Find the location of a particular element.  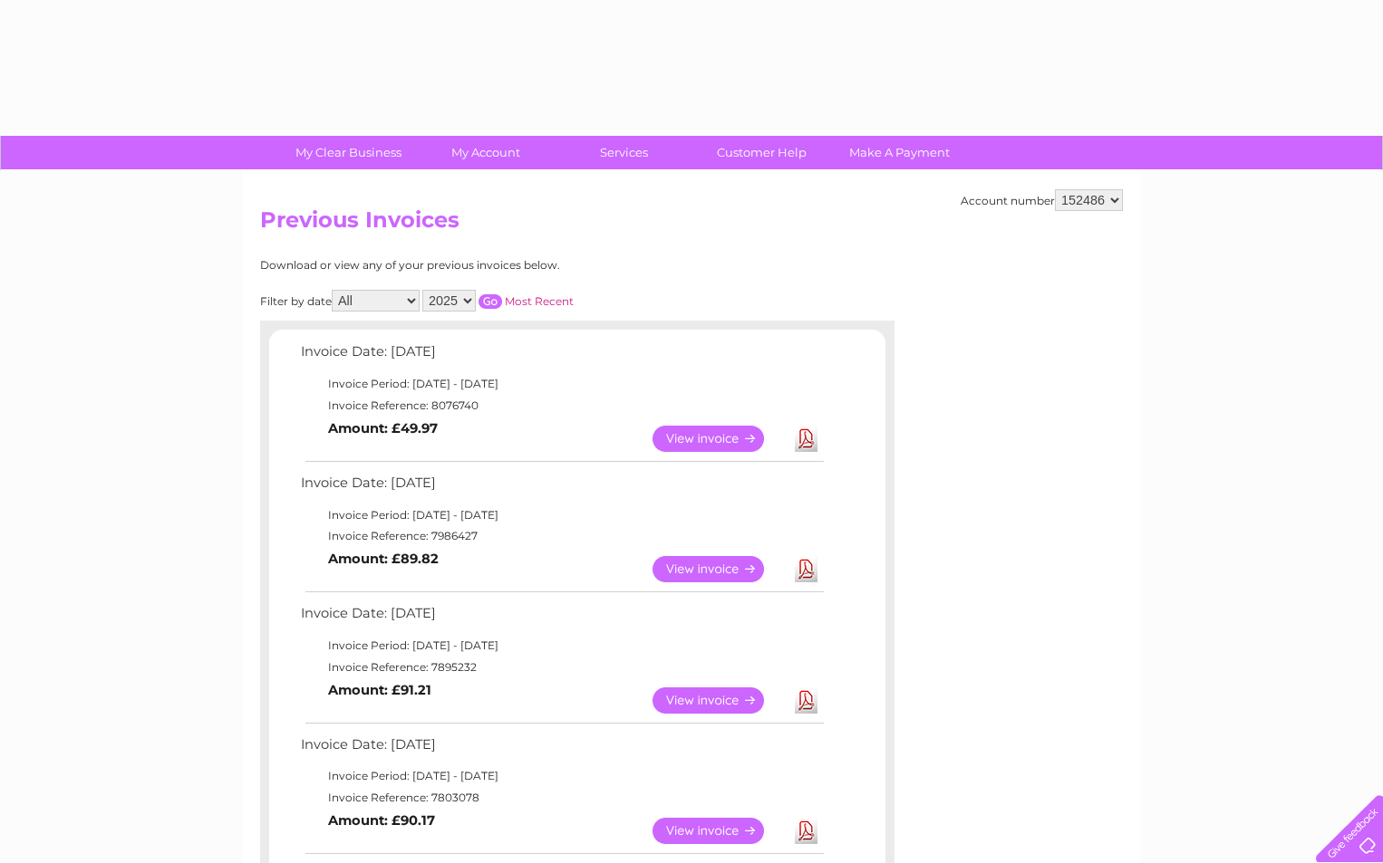

b: Amount: £49.97 is located at coordinates (382, 429).